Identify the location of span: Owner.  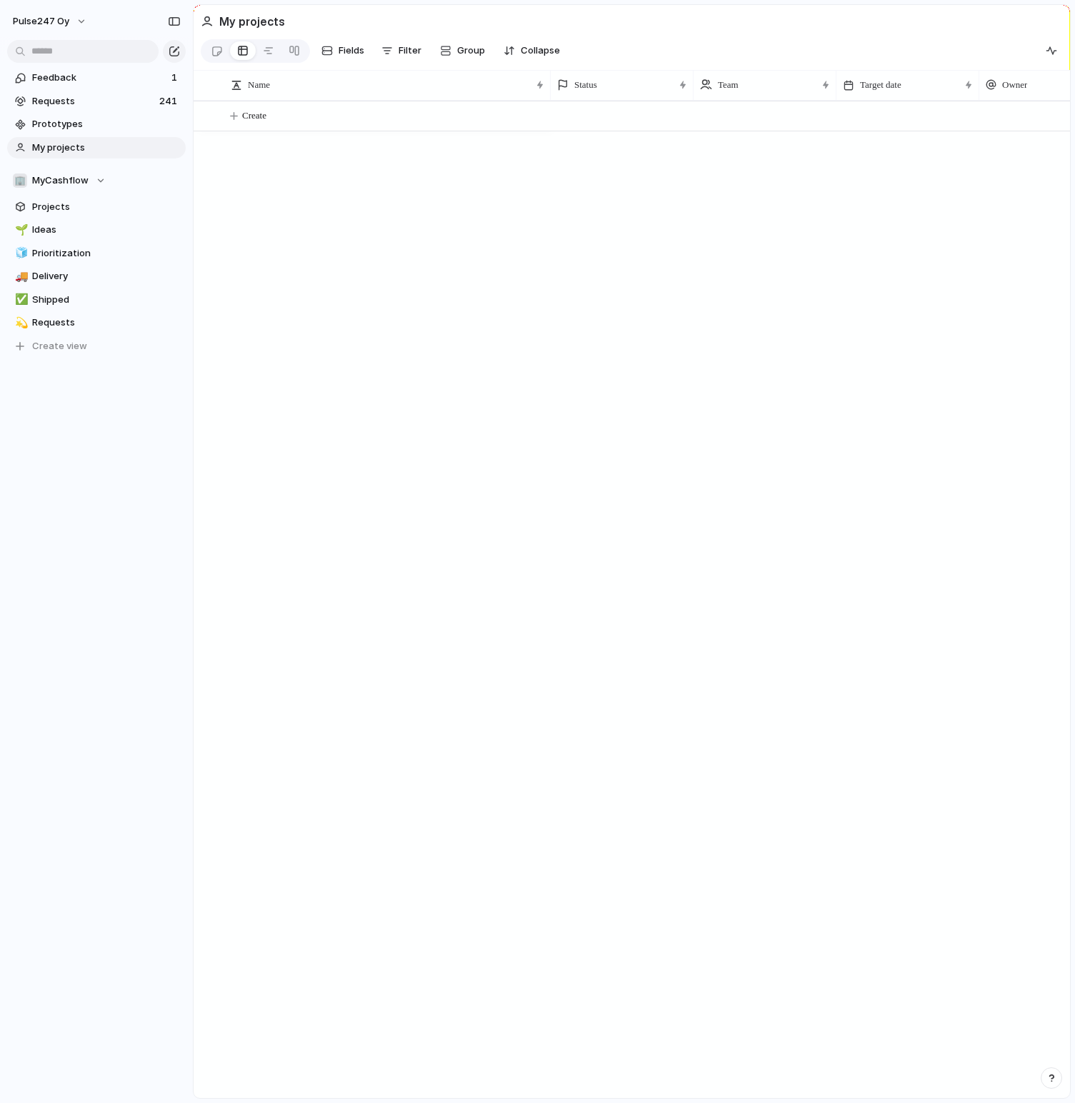
(1014, 85).